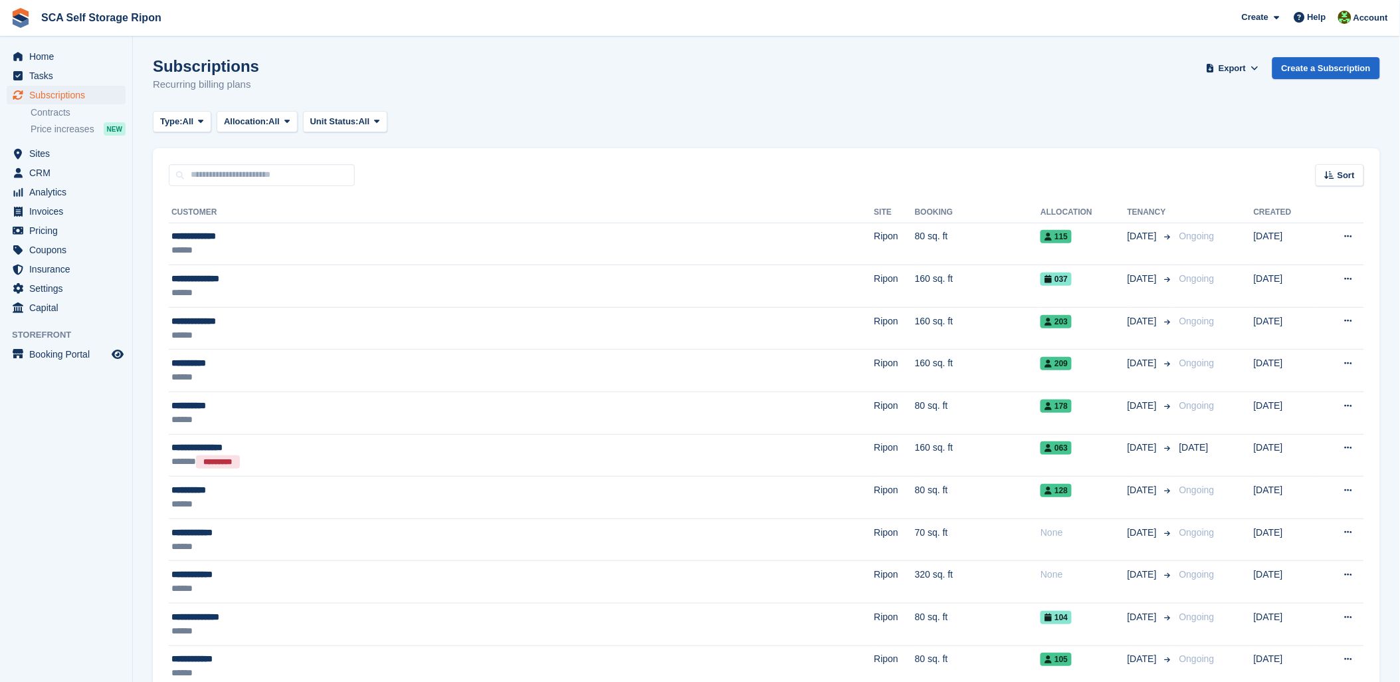  Describe the element at coordinates (69, 76) in the screenshot. I see `span: Tasks` at that location.